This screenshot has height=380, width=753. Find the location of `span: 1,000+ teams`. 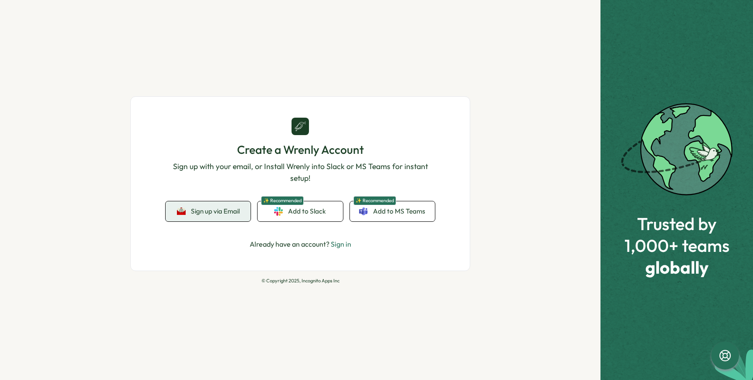

span: 1,000+ teams is located at coordinates (677, 245).